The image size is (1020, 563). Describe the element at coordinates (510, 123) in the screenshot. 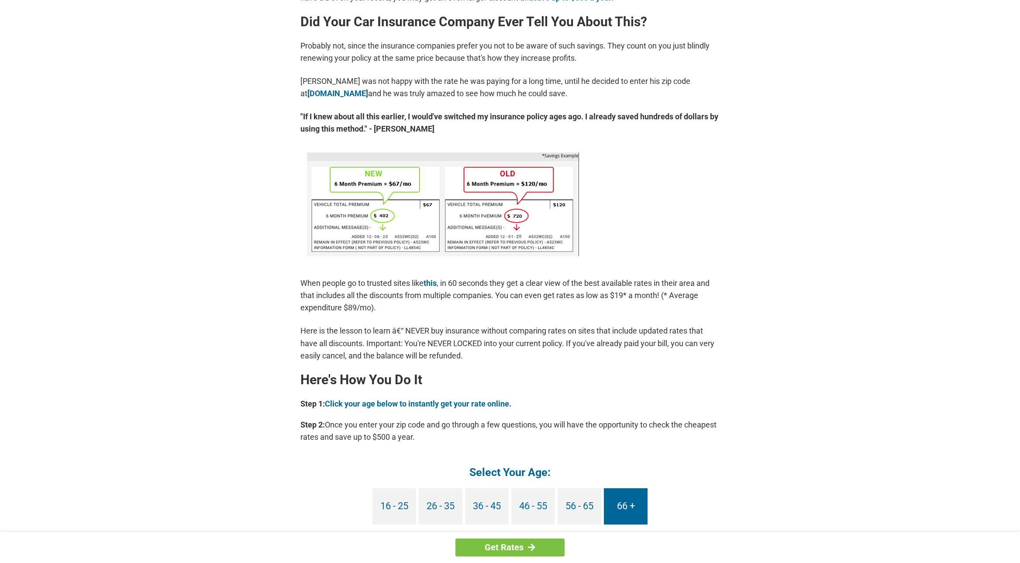

I see `strong: "If I knew about all this earlier, I would've switched my insurance policy ages ago. I already sa...` at that location.